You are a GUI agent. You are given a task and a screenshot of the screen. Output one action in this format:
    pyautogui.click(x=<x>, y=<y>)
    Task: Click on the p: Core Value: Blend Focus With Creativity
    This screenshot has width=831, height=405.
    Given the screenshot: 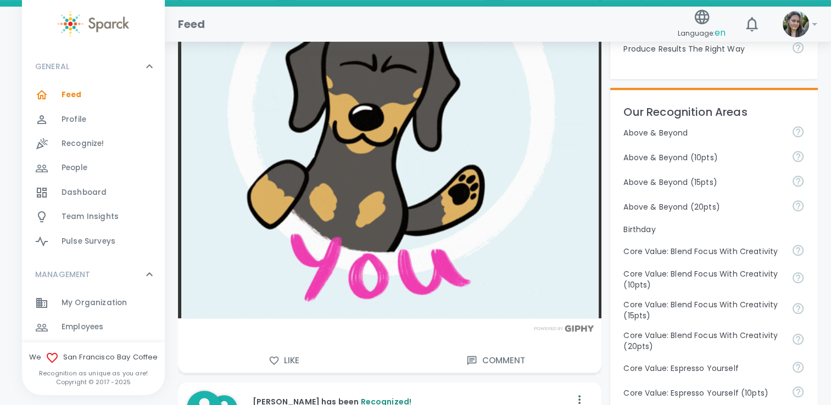 What is the action you would take?
    pyautogui.click(x=703, y=252)
    